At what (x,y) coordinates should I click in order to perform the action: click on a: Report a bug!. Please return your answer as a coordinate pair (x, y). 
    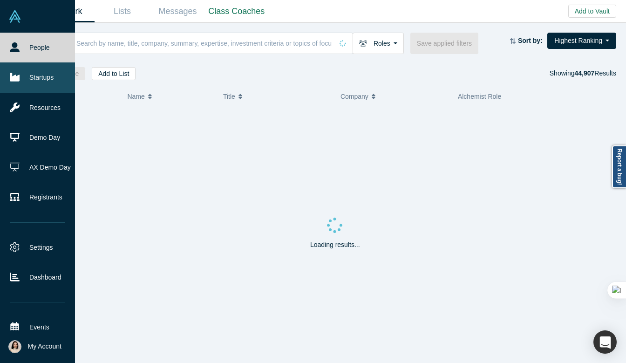
    Looking at the image, I should click on (619, 167).